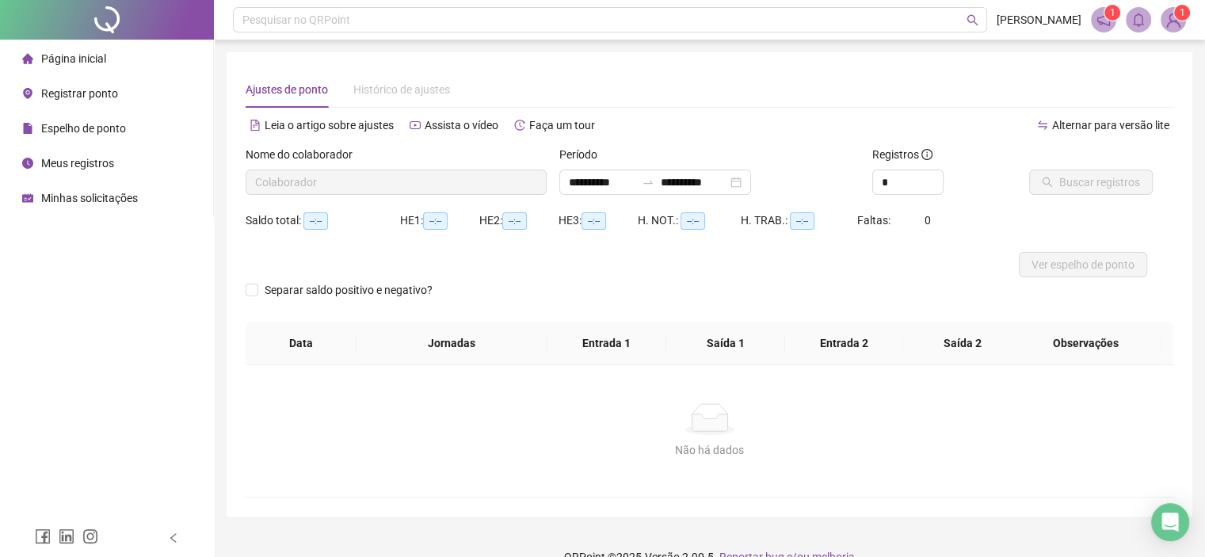 This screenshot has height=557, width=1205. What do you see at coordinates (79, 93) in the screenshot?
I see `span: Registrar ponto` at bounding box center [79, 93].